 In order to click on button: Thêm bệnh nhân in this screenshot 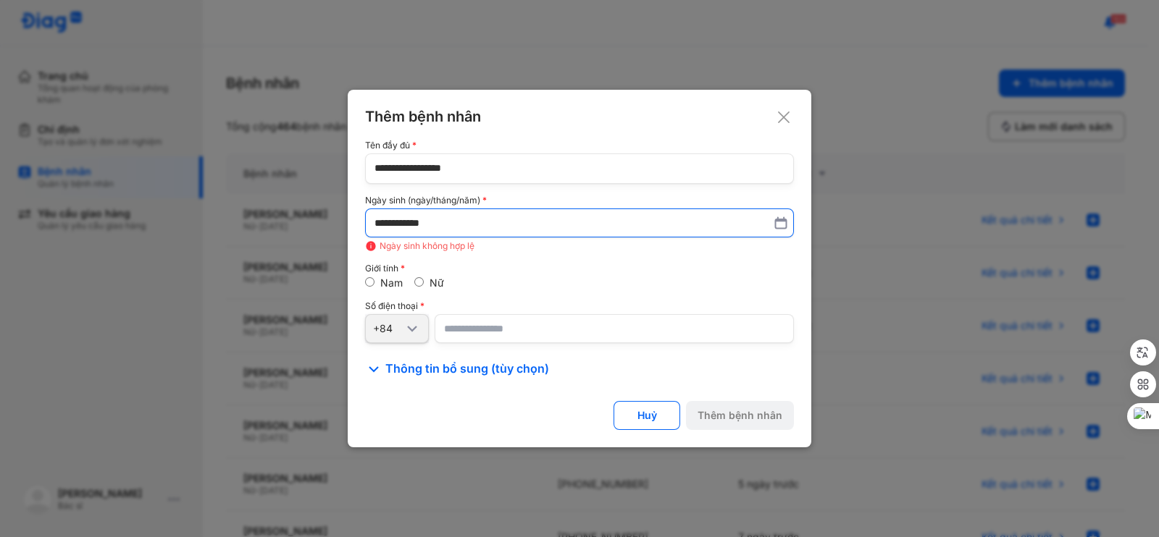, I will do `click(739, 416)`.